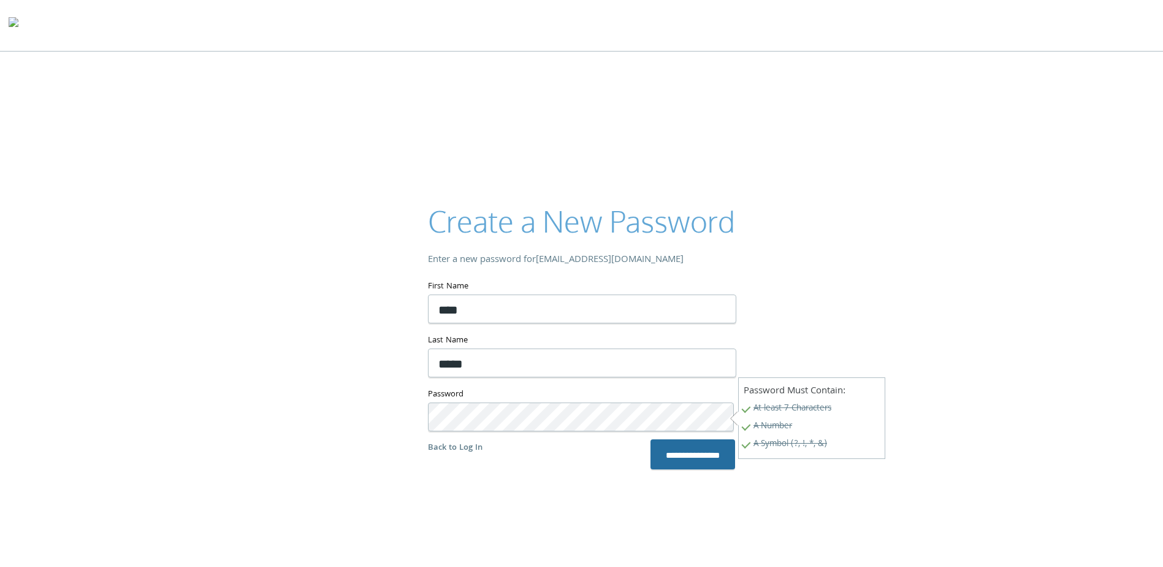 This screenshot has width=1163, height=567. I want to click on div: Password Must Contain:, so click(812, 418).